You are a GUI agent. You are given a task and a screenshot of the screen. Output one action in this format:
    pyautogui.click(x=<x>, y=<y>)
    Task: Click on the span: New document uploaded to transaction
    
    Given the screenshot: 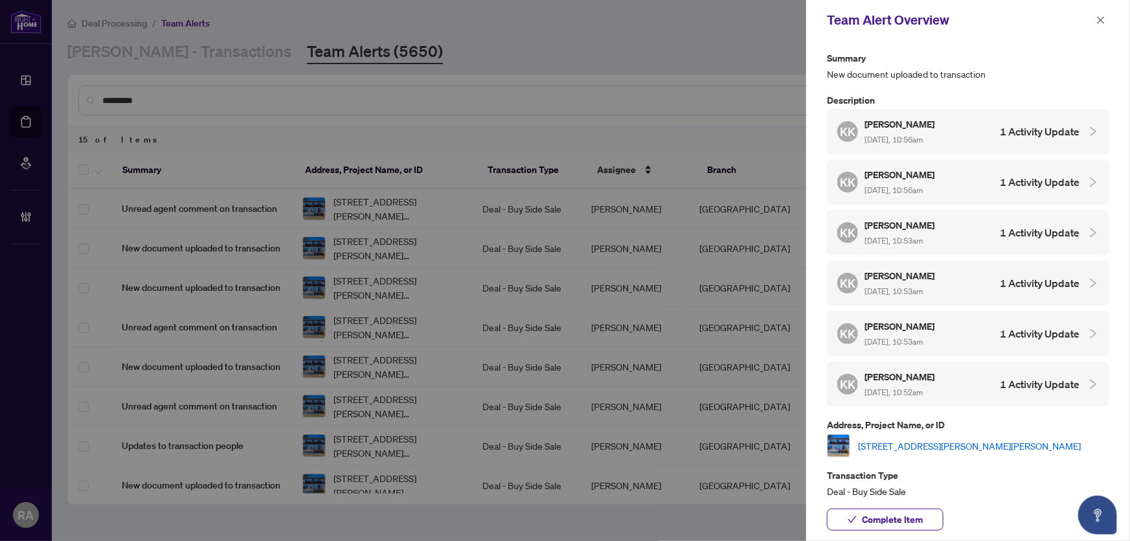 What is the action you would take?
    pyautogui.click(x=968, y=74)
    